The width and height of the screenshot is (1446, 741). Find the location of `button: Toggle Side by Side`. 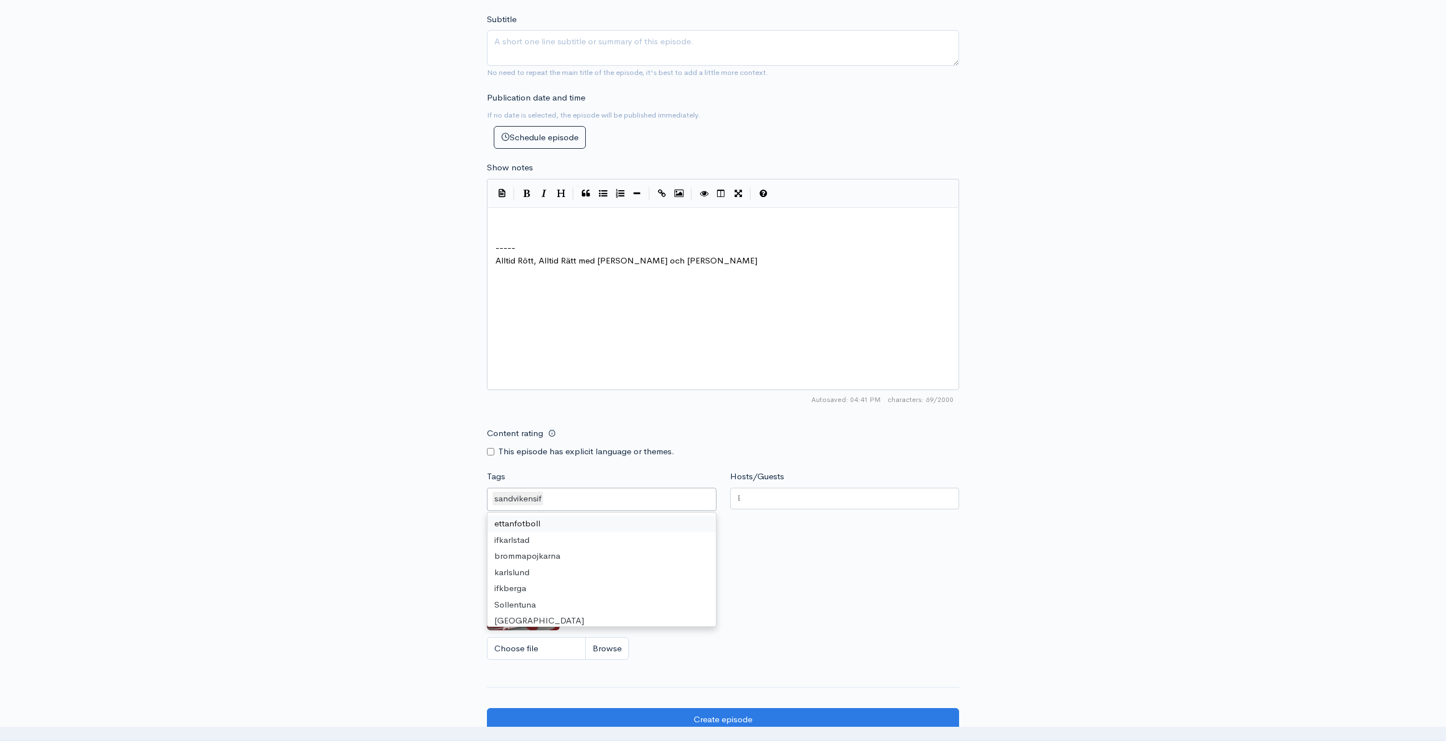

button: Toggle Side by Side is located at coordinates (721, 194).